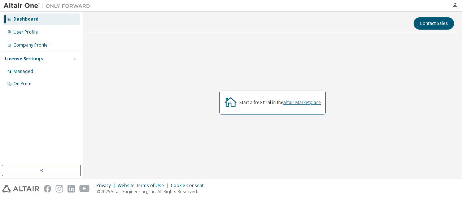 Image resolution: width=462 pixels, height=199 pixels. I want to click on p: © 2025 Altair Engineering, Inc. All Rights Reserved., so click(152, 191).